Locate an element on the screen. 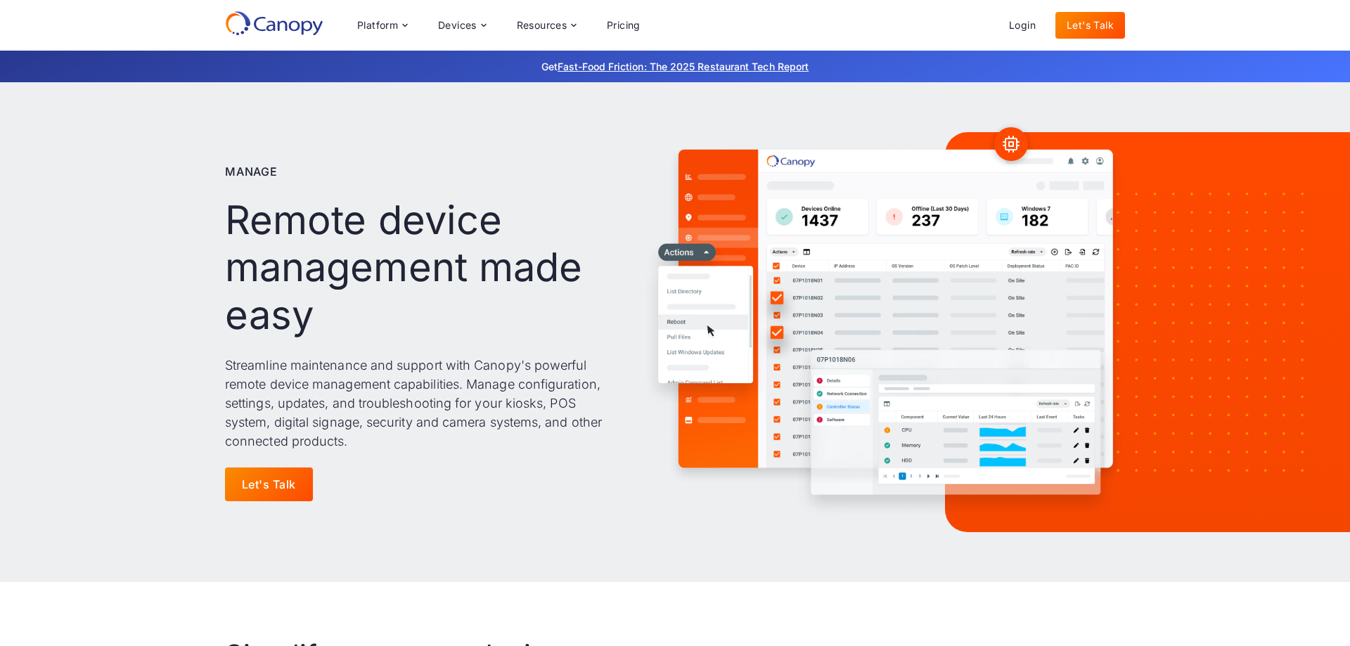 The image size is (1350, 646). a: Pricing is located at coordinates (624, 25).